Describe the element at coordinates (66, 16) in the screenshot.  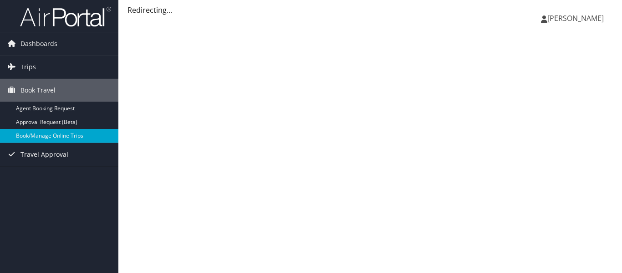
I see `img: airportal-logo.png` at that location.